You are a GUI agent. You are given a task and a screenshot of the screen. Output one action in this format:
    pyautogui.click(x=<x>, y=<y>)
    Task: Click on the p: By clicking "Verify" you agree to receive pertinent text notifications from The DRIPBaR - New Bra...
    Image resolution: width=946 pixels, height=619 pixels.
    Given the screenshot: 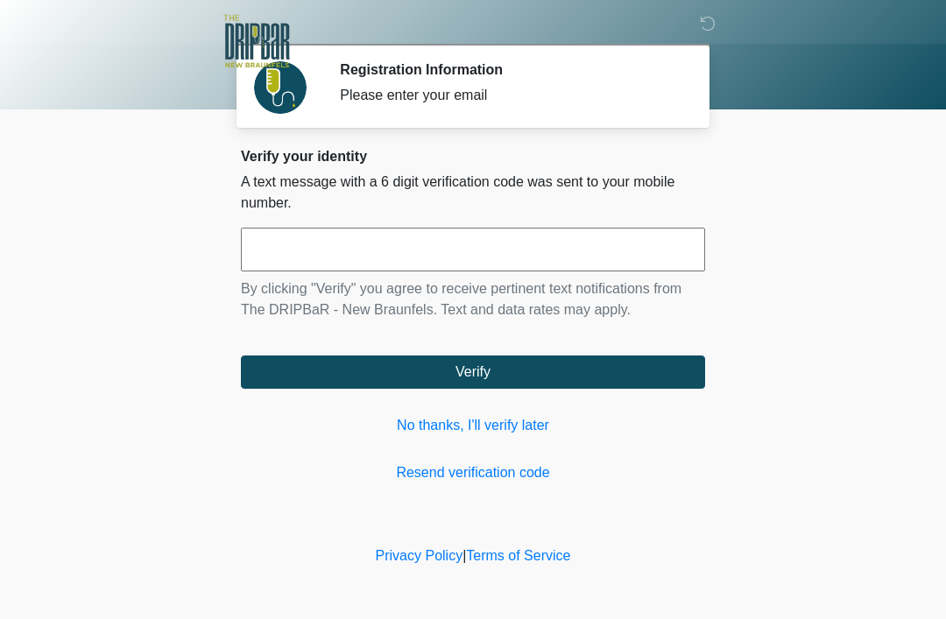 What is the action you would take?
    pyautogui.click(x=473, y=300)
    